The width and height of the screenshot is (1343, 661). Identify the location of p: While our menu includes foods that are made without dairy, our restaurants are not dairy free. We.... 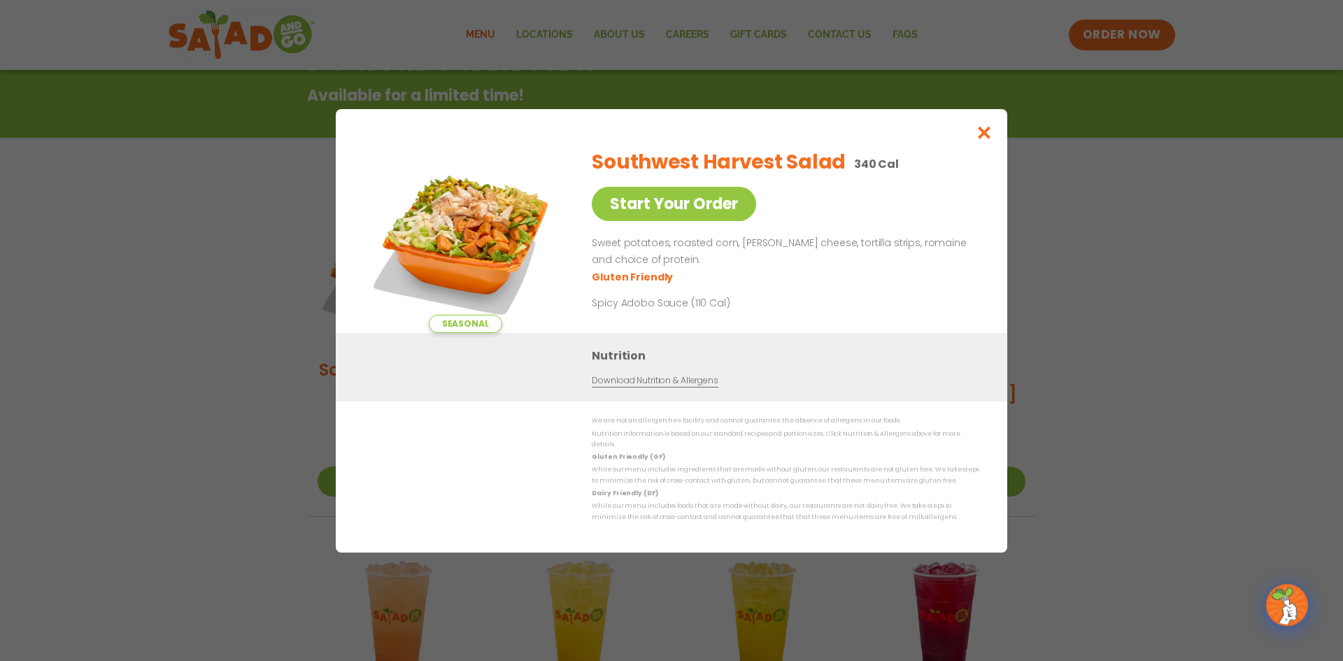
(785, 511).